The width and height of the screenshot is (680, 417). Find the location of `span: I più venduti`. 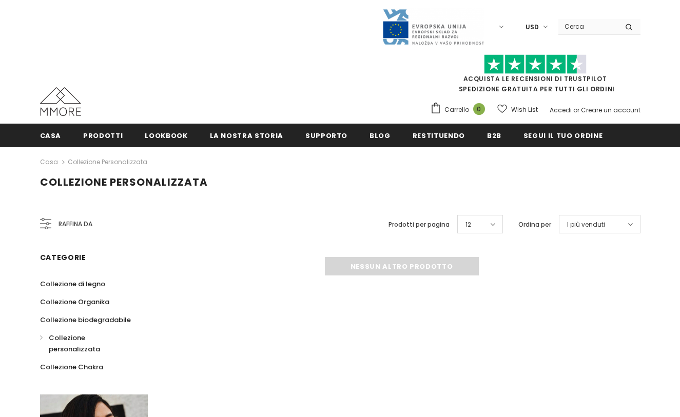

span: I più venduti is located at coordinates (586, 225).